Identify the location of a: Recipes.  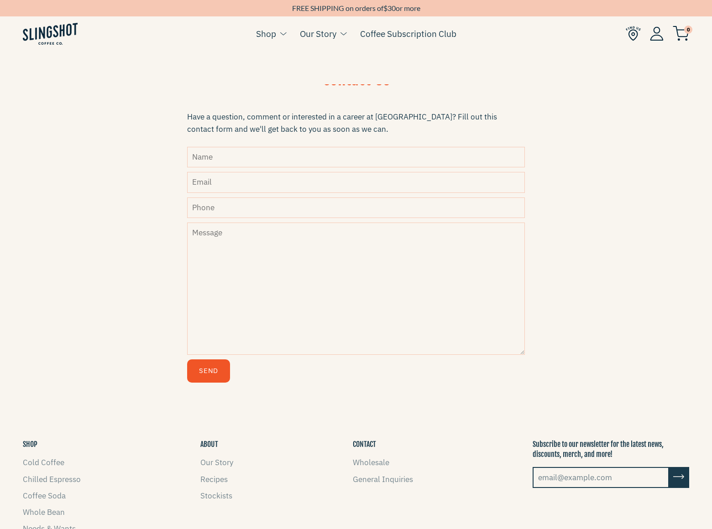
(214, 480).